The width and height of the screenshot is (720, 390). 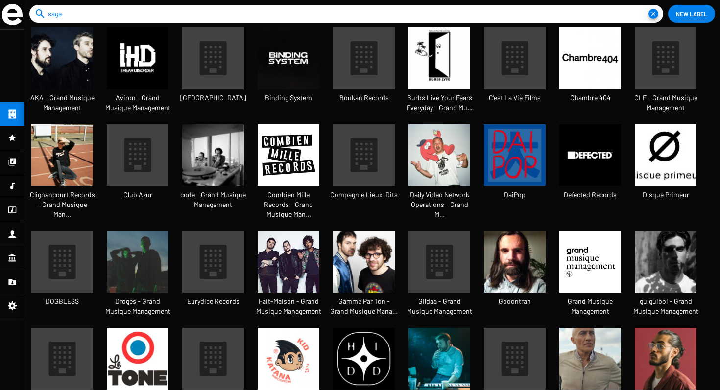 I want to click on a: Gildaa - Grand Musique Management, so click(x=439, y=280).